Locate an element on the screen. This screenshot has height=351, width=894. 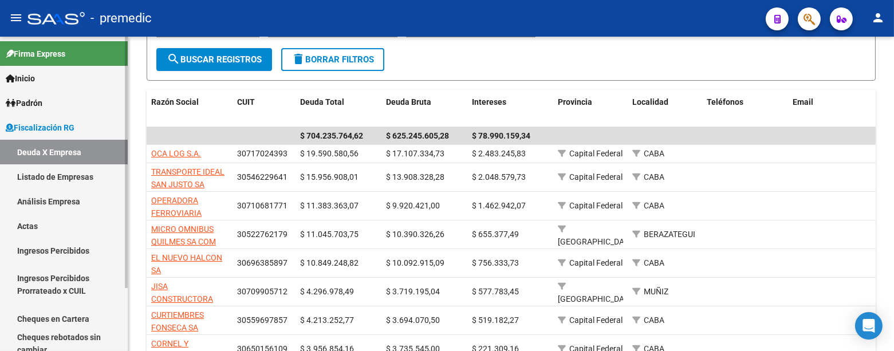
span: Intereses is located at coordinates (489, 102).